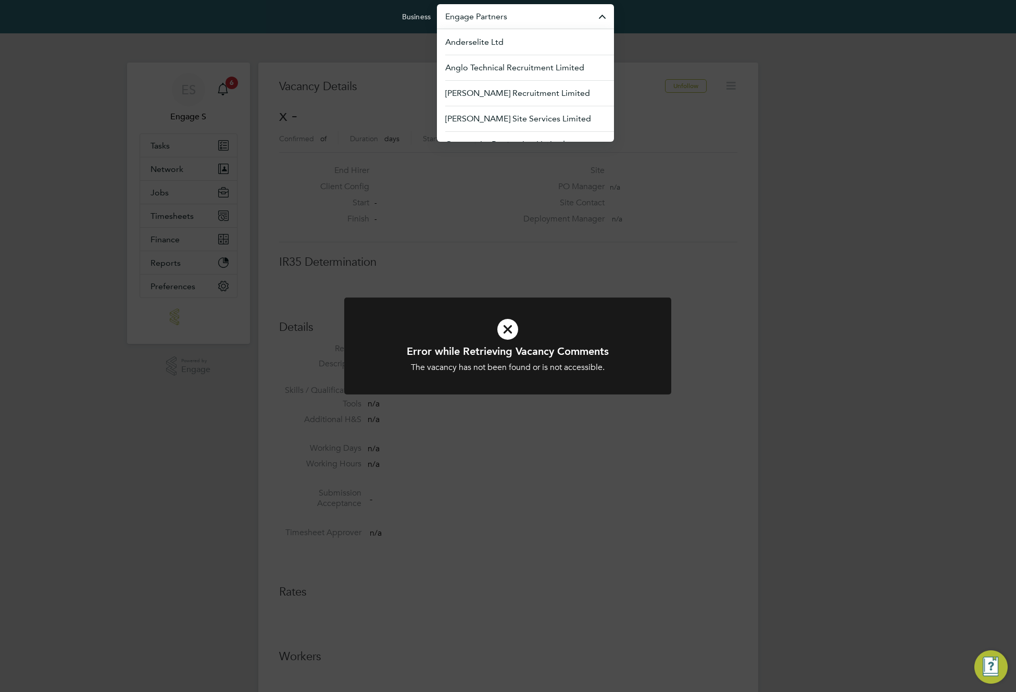 The width and height of the screenshot is (1016, 692). I want to click on span: Anglo Technical Recruitment Limited, so click(514, 68).